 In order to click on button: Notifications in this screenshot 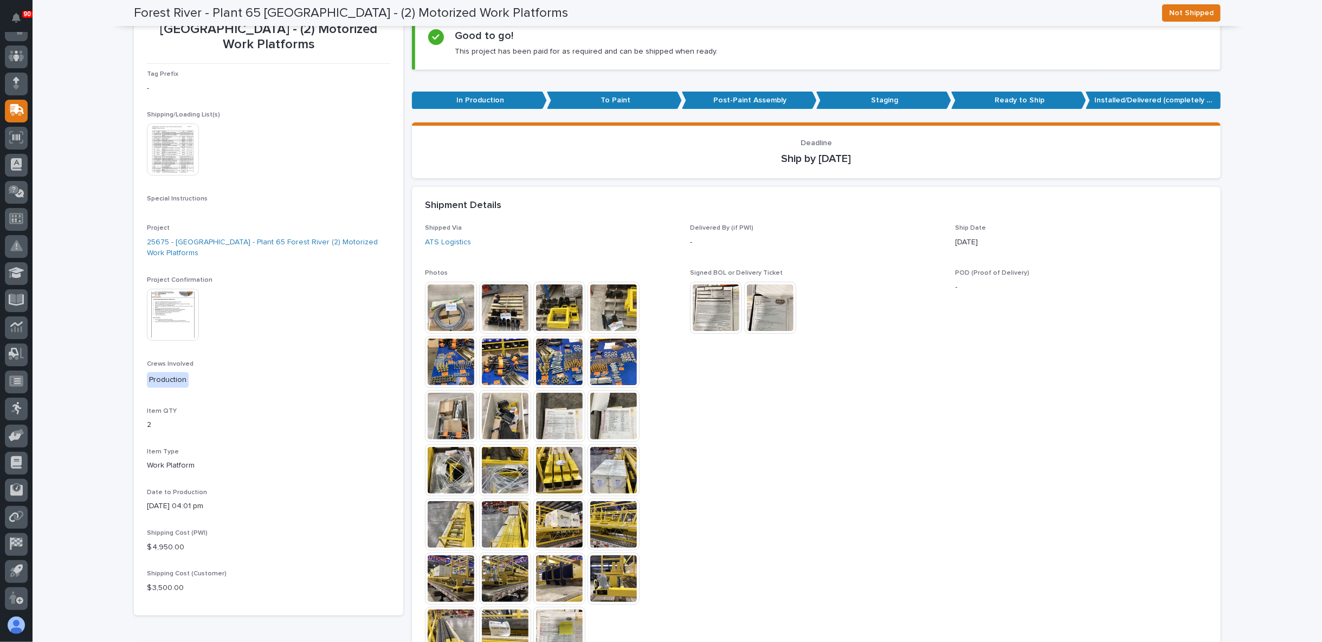, I will do `click(16, 18)`.